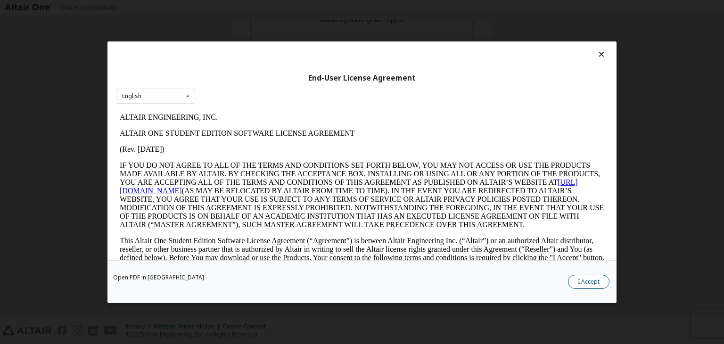  What do you see at coordinates (246, 144) in the screenshot?
I see `p: This Altair One Student Edition Software License Agreement (“Agreement”) is between Altair Engine...` at bounding box center [246, 144].